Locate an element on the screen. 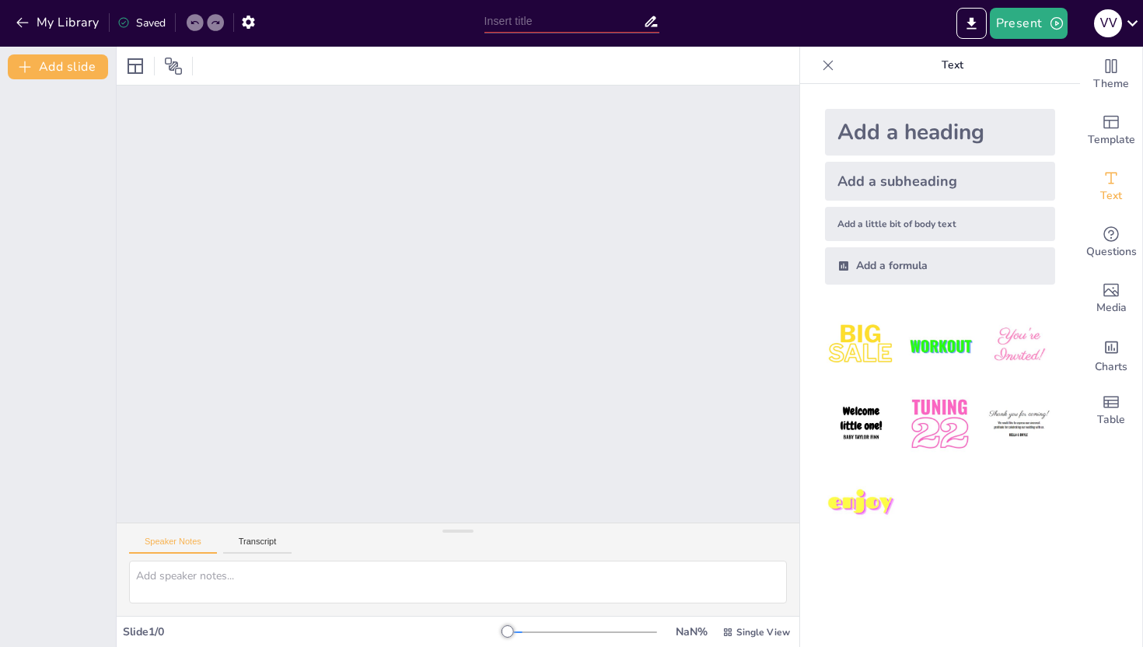  div: NaN % is located at coordinates (691, 631).